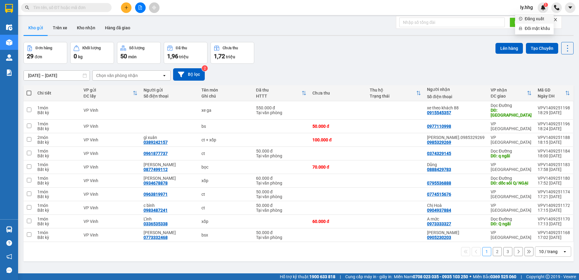 The image size is (579, 280). Describe the element at coordinates (170, 178) in the screenshot. I see `div: quỳnh anh` at that location.